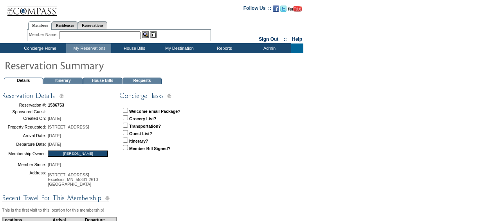 The image size is (492, 221). Describe the element at coordinates (143, 119) in the screenshot. I see `strong: Grocery List?` at that location.